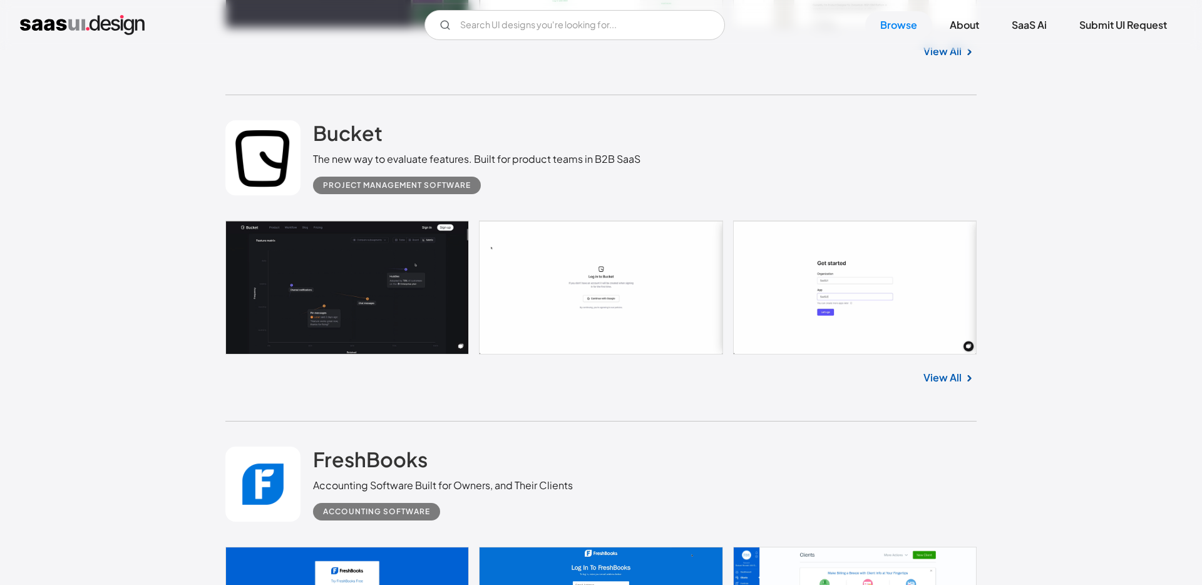 The height and width of the screenshot is (585, 1202). I want to click on div: Accounting Software Built for Owners, and Their Clients, so click(443, 485).